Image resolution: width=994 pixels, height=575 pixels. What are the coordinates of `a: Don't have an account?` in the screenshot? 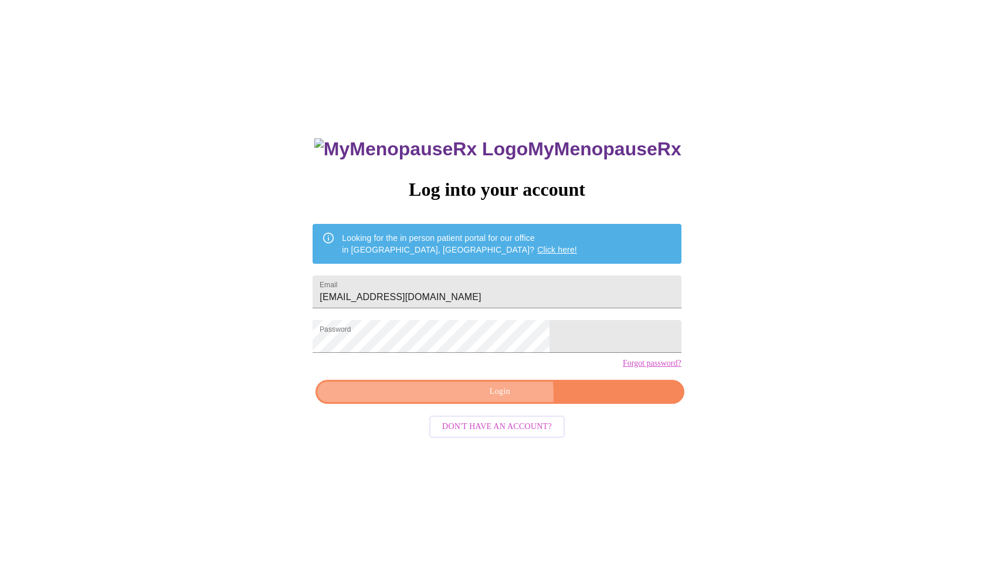 It's located at (497, 426).